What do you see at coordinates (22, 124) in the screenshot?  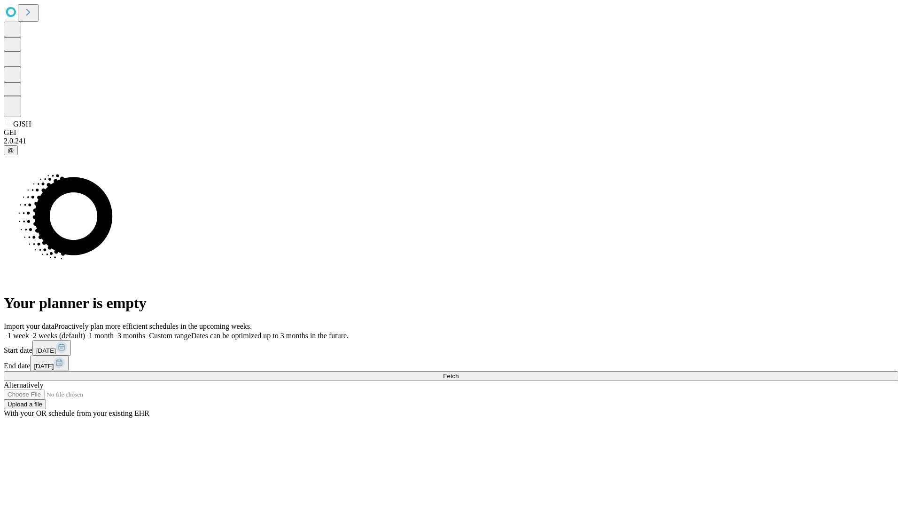 I see `span: GJSH` at bounding box center [22, 124].